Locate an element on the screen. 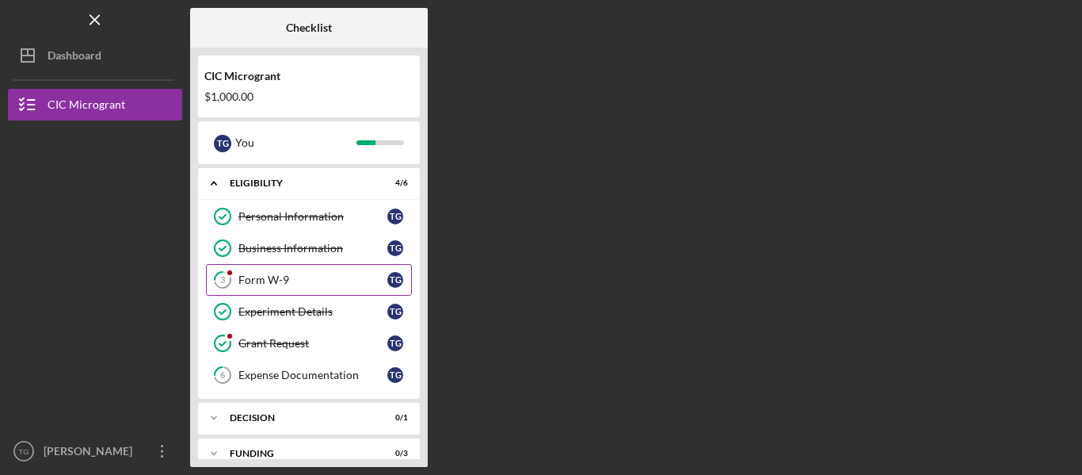  text: TG is located at coordinates (23, 451).